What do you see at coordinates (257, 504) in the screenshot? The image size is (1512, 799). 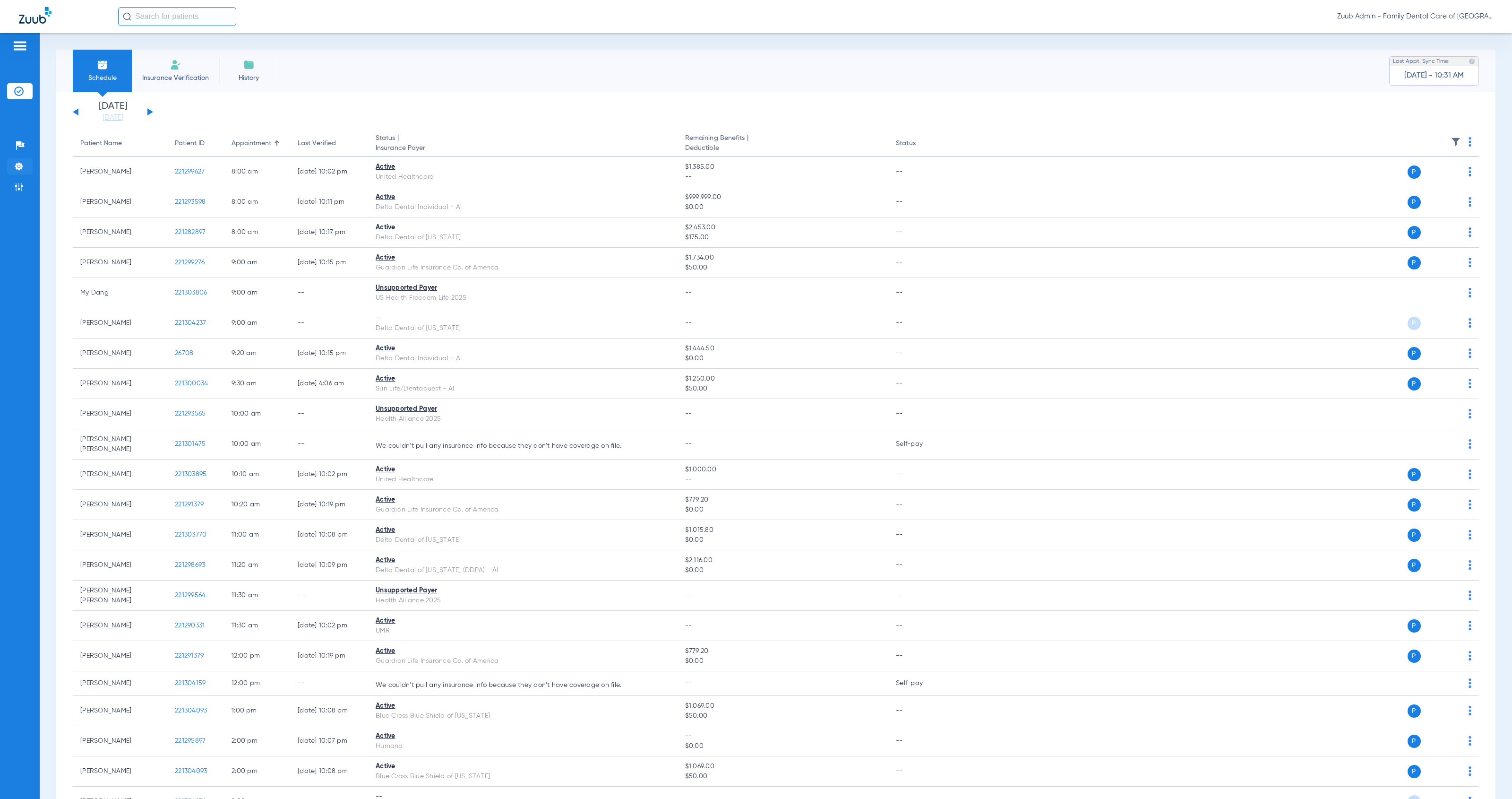 I see `td: 10:20 AM` at bounding box center [257, 504].